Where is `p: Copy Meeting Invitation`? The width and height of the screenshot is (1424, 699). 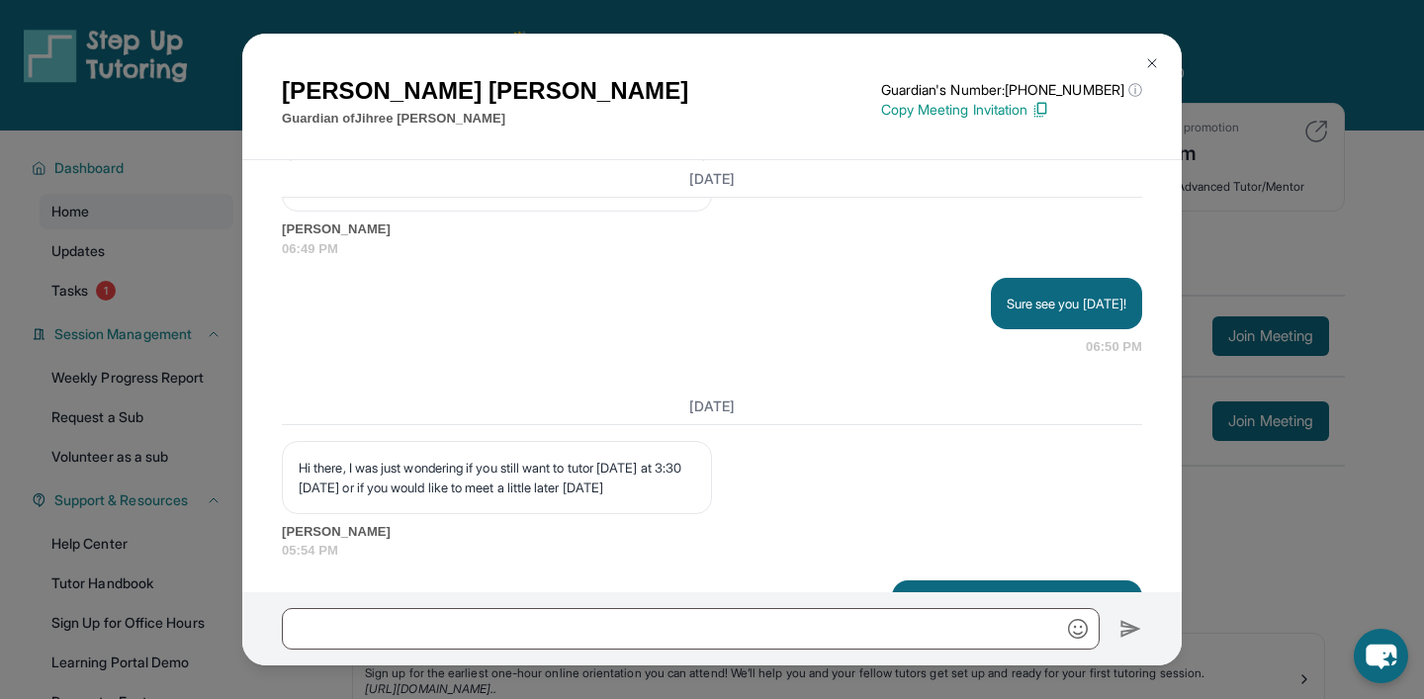
p: Copy Meeting Invitation is located at coordinates (1012, 110).